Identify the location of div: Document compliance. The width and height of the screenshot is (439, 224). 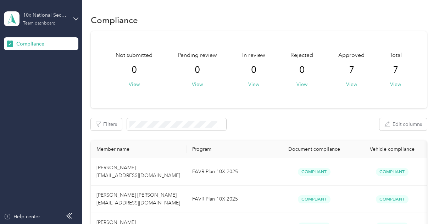
(314, 149).